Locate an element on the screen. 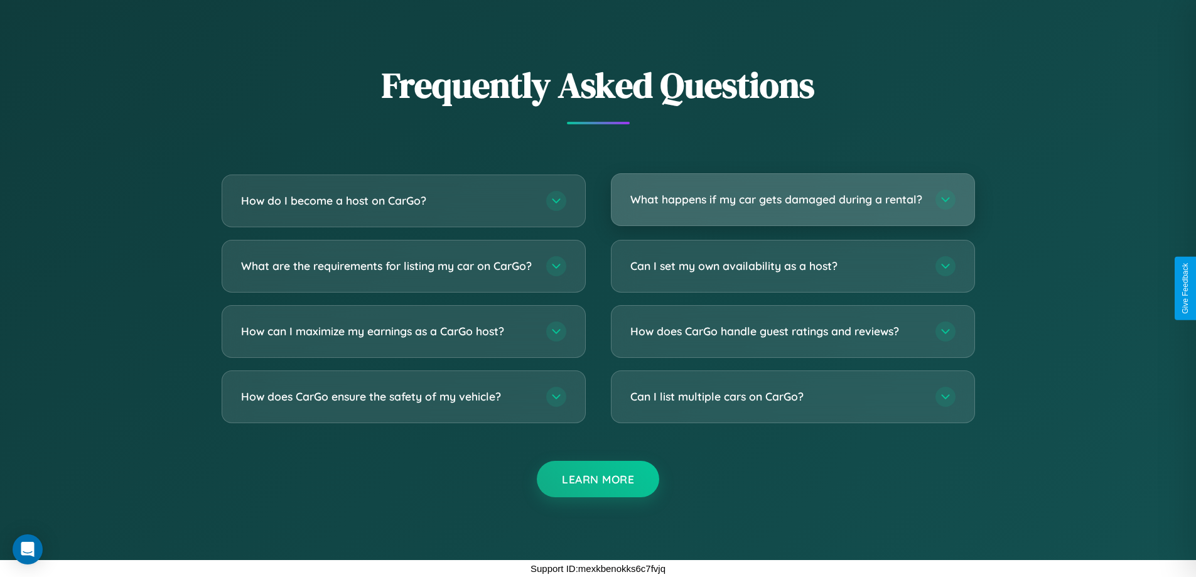  div: Open Intercom Messenger is located at coordinates (28, 549).